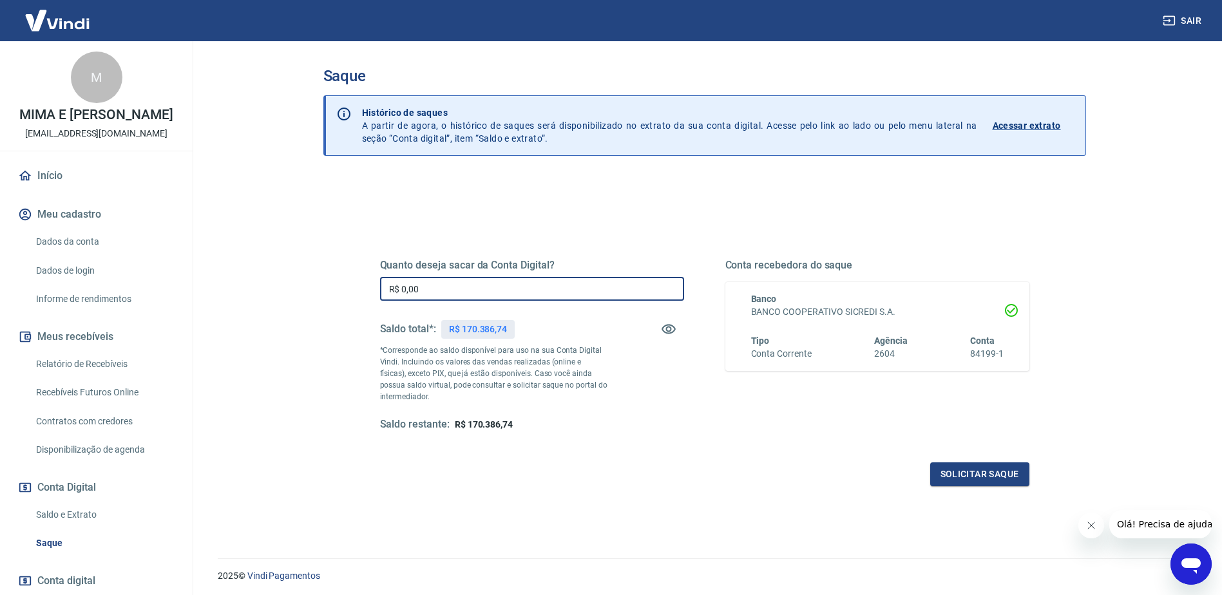  I want to click on p: R$ 170.386,74, so click(478, 329).